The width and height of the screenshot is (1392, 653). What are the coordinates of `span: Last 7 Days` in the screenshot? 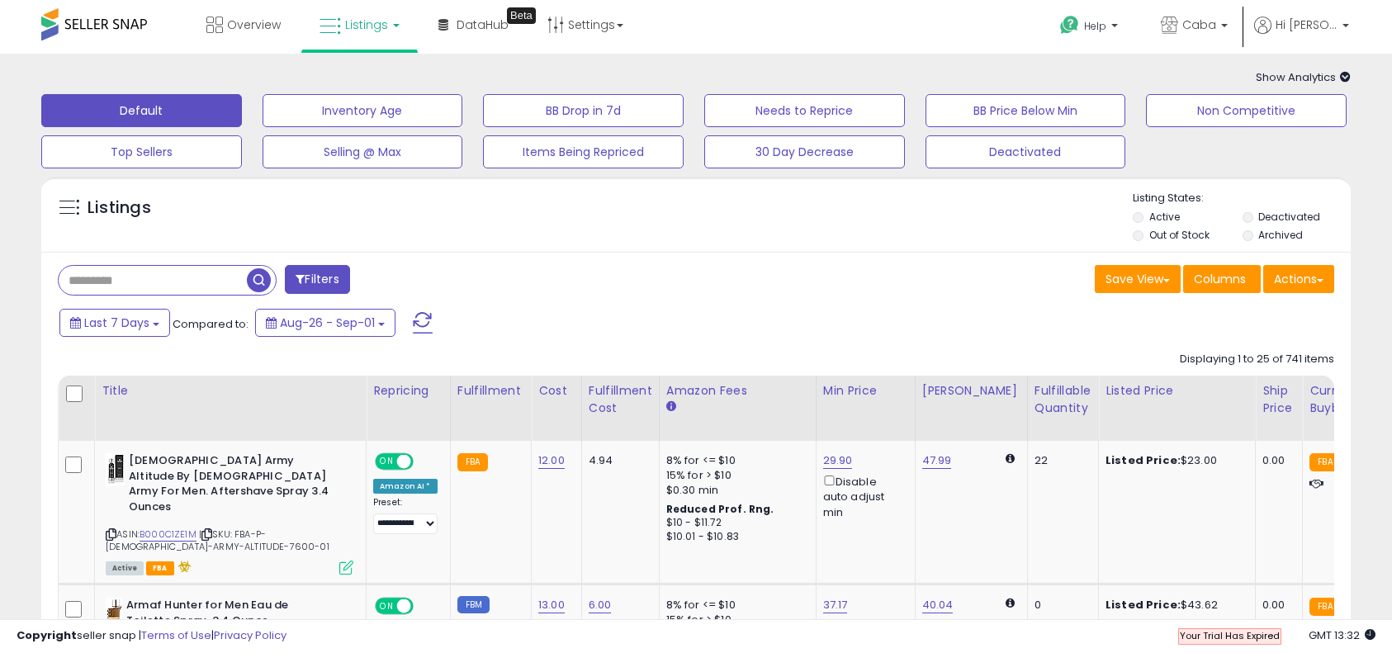 It's located at (116, 323).